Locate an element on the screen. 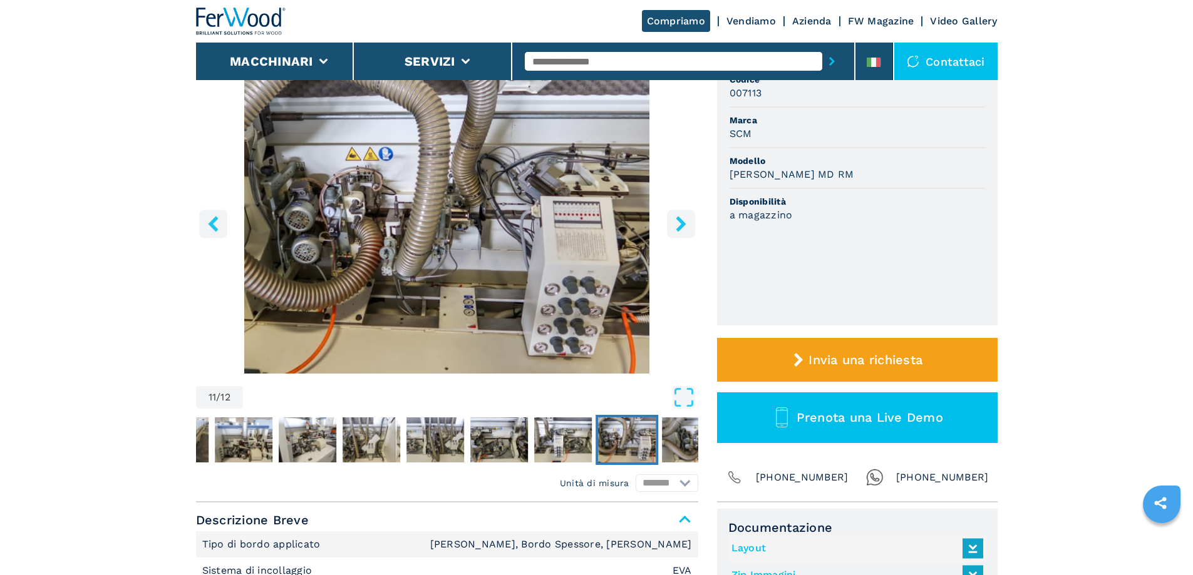 Image resolution: width=1193 pixels, height=575 pixels. img: 255d33ebe927c2844a7ed9d5eb6c4f47 is located at coordinates (244, 440).